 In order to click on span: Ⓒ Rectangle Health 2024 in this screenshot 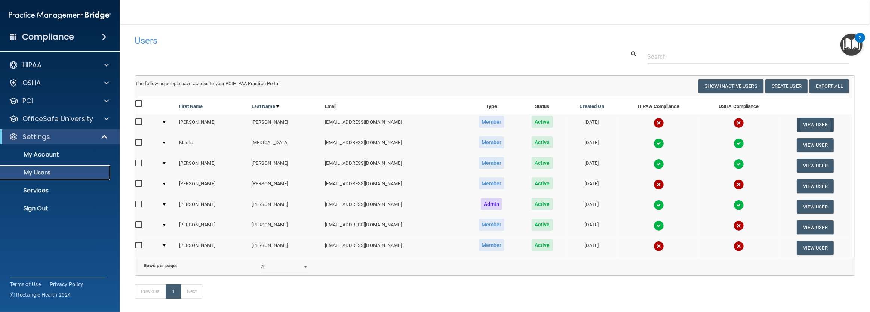, I will do `click(40, 295)`.